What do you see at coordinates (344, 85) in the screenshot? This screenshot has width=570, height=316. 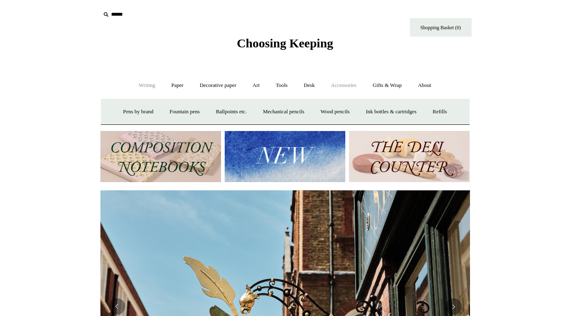 I see `a: Accessories` at bounding box center [344, 85].